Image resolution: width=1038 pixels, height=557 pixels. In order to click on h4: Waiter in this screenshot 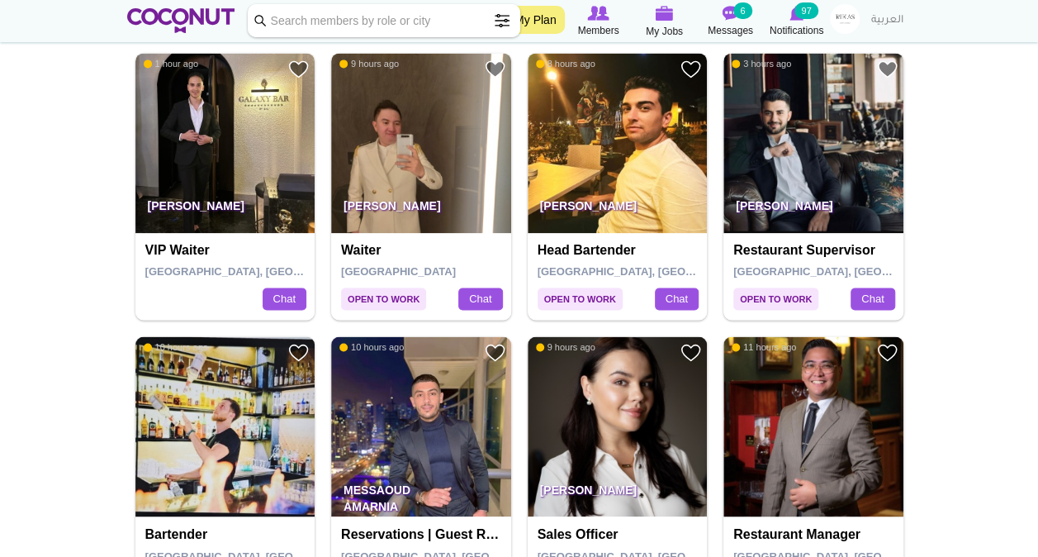, I will do `click(423, 250)`.